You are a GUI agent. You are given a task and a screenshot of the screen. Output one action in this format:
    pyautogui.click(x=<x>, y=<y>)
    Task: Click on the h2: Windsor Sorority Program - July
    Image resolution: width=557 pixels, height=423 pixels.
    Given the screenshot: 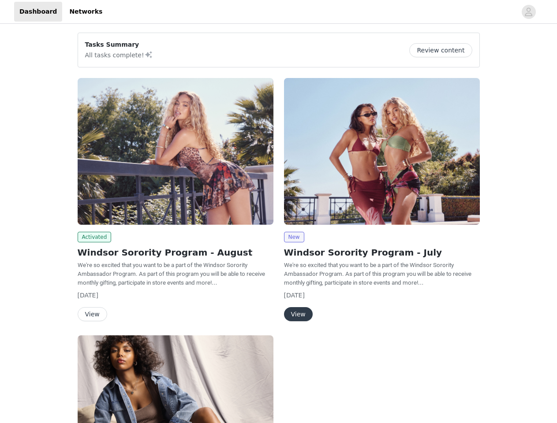 What is the action you would take?
    pyautogui.click(x=382, y=253)
    